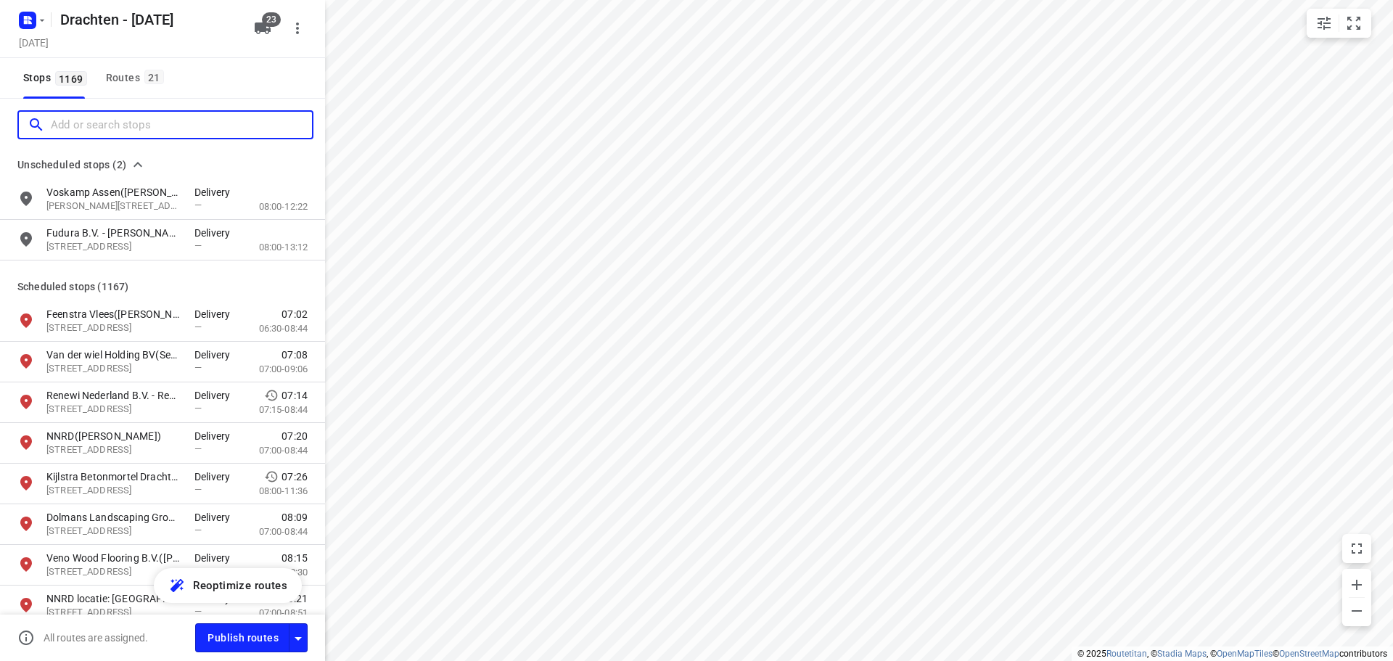 The height and width of the screenshot is (661, 1393). What do you see at coordinates (113, 247) in the screenshot?
I see `p: Amerikaweg 16, 9407TK, Assen, NL` at bounding box center [113, 247].